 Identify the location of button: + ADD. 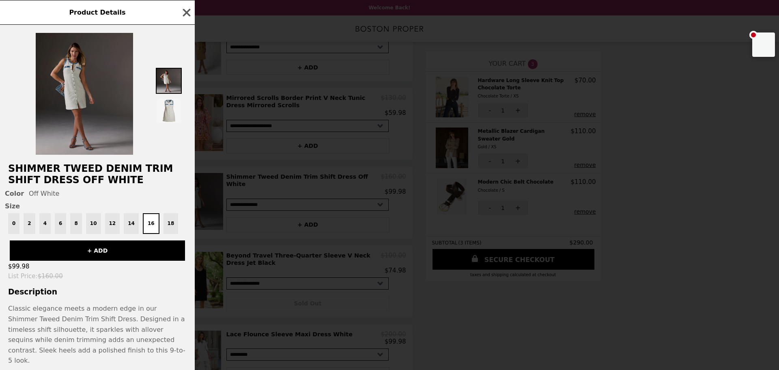
(97, 250).